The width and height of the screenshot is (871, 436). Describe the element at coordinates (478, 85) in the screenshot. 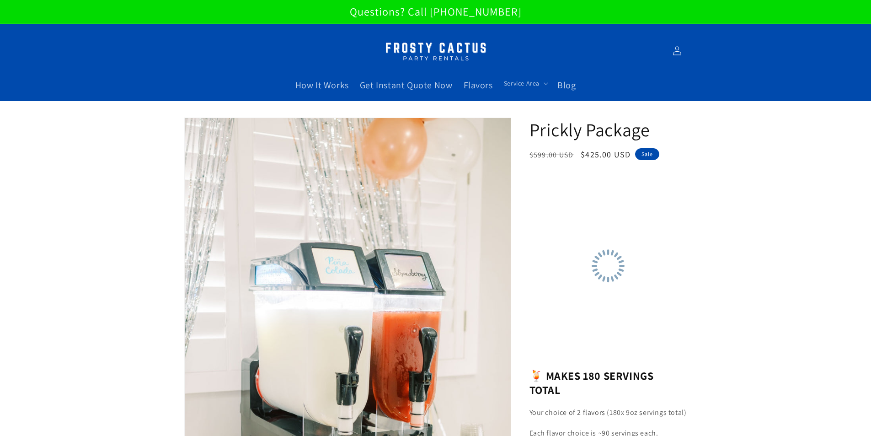

I see `a: Flavors` at that location.